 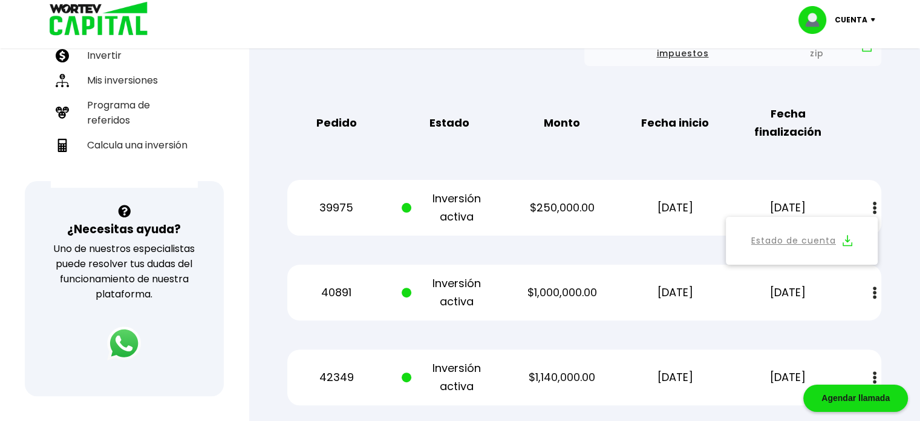 I want to click on div: Agendar llamada, so click(x=856, y=398).